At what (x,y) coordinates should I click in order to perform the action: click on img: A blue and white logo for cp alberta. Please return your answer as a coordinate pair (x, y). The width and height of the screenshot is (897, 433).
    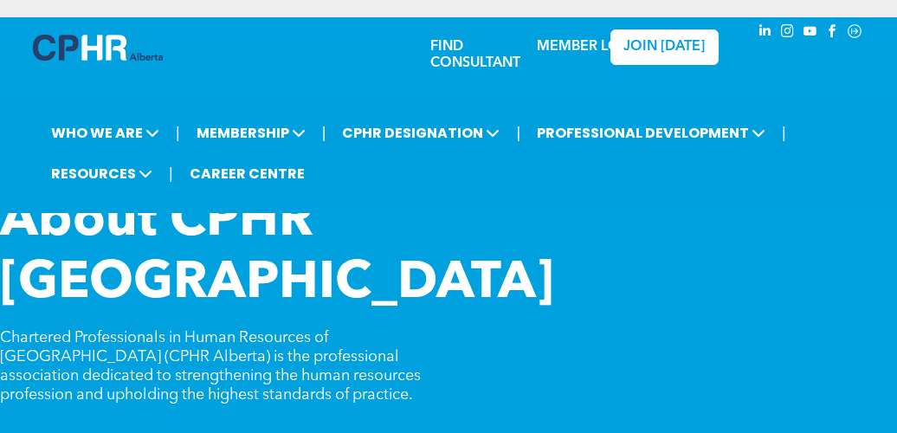
    Looking at the image, I should click on (98, 48).